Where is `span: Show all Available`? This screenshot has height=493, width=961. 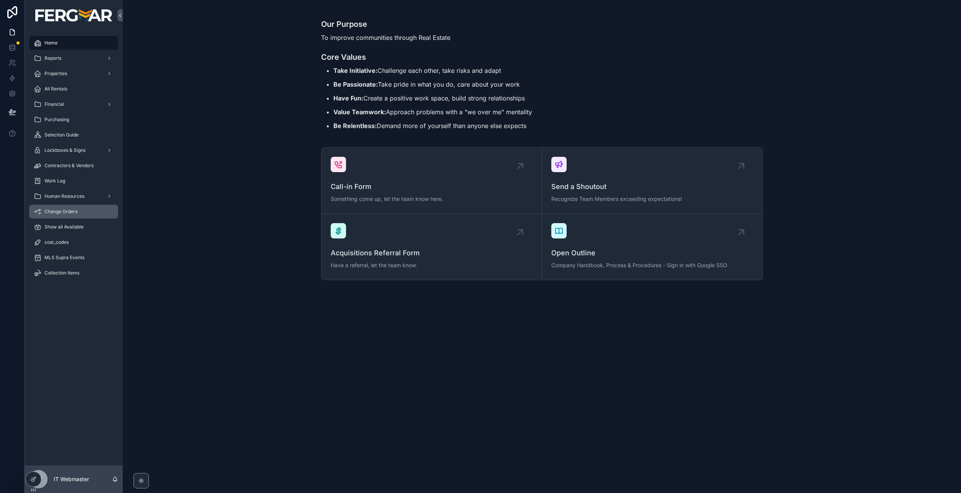 span: Show all Available is located at coordinates (64, 227).